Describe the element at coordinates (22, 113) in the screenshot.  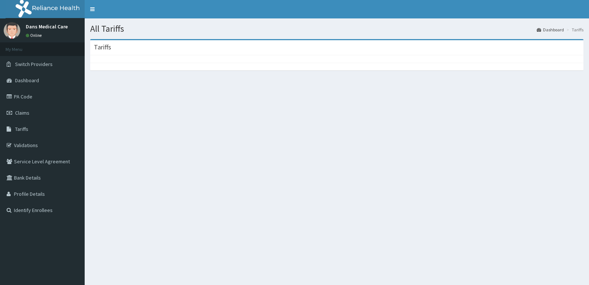
I see `span: Claims` at that location.